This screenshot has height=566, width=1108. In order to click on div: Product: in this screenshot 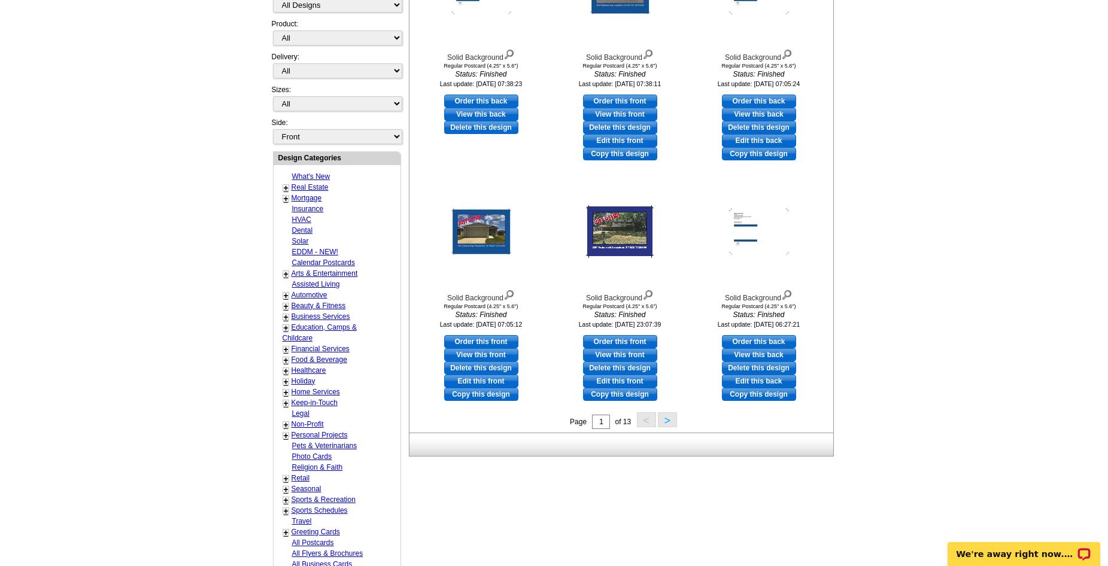, I will do `click(336, 35)`.